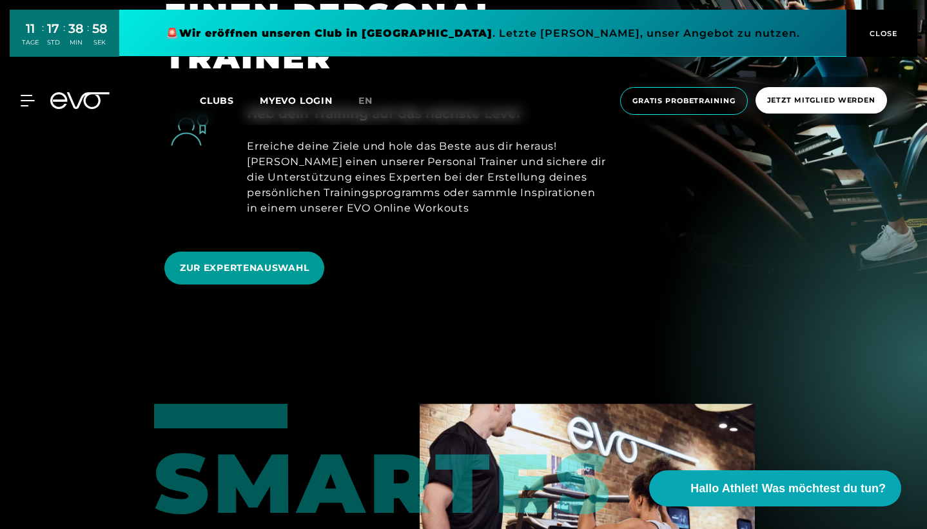 This screenshot has height=529, width=927. I want to click on span: ZUR EXPERTENAUSWAHL, so click(244, 268).